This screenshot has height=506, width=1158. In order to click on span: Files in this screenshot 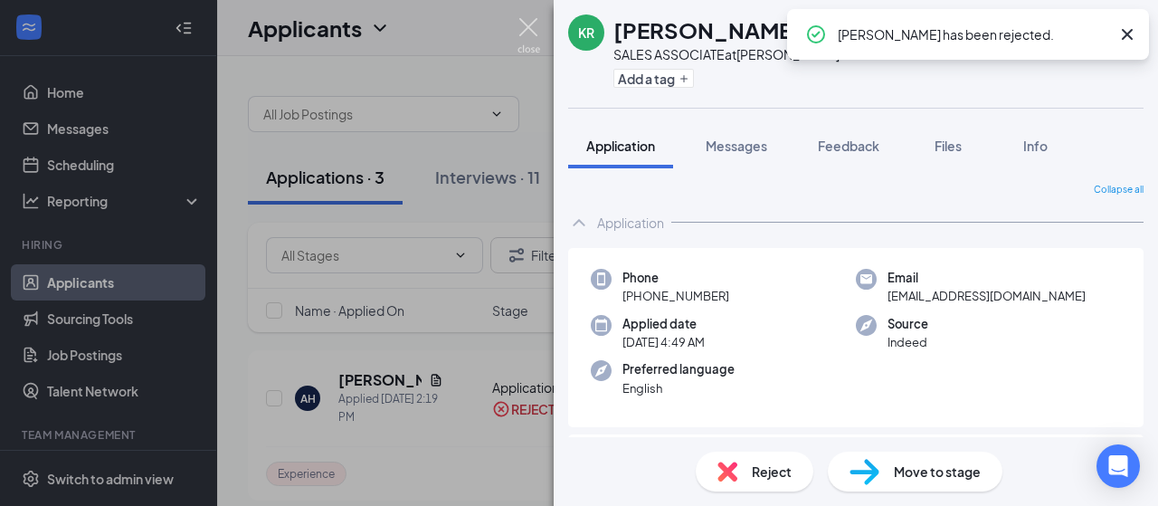, I will do `click(948, 146)`.